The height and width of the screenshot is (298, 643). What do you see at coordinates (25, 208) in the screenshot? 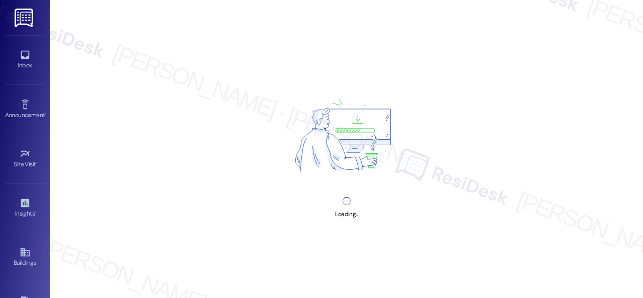
I see `a: Insights •` at bounding box center [25, 208].